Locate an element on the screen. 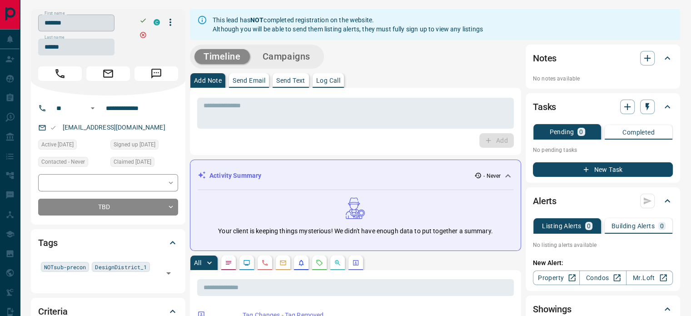 The height and width of the screenshot is (316, 691). label: First name is located at coordinates (54, 13).